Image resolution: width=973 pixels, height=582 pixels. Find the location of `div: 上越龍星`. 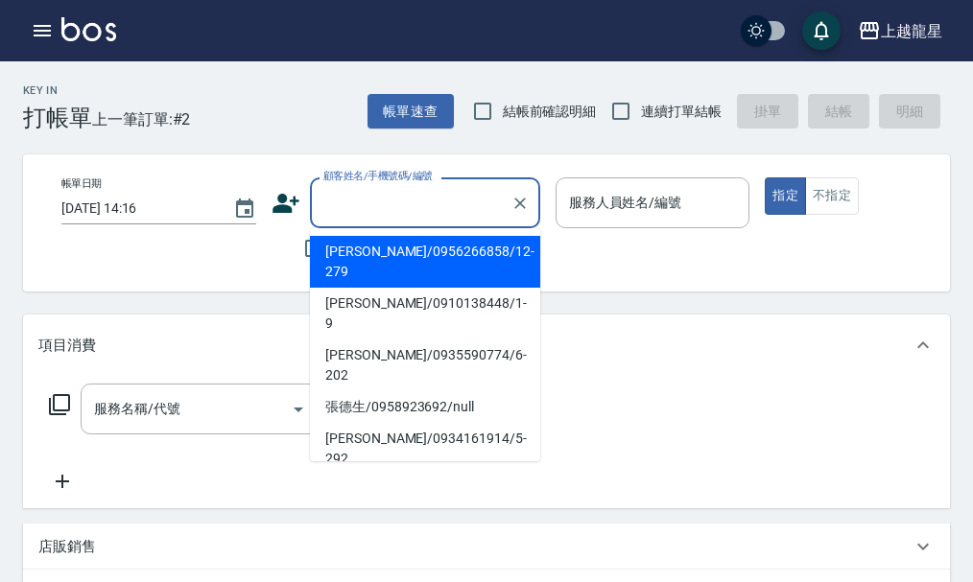

div: 上越龍星 is located at coordinates (911, 31).